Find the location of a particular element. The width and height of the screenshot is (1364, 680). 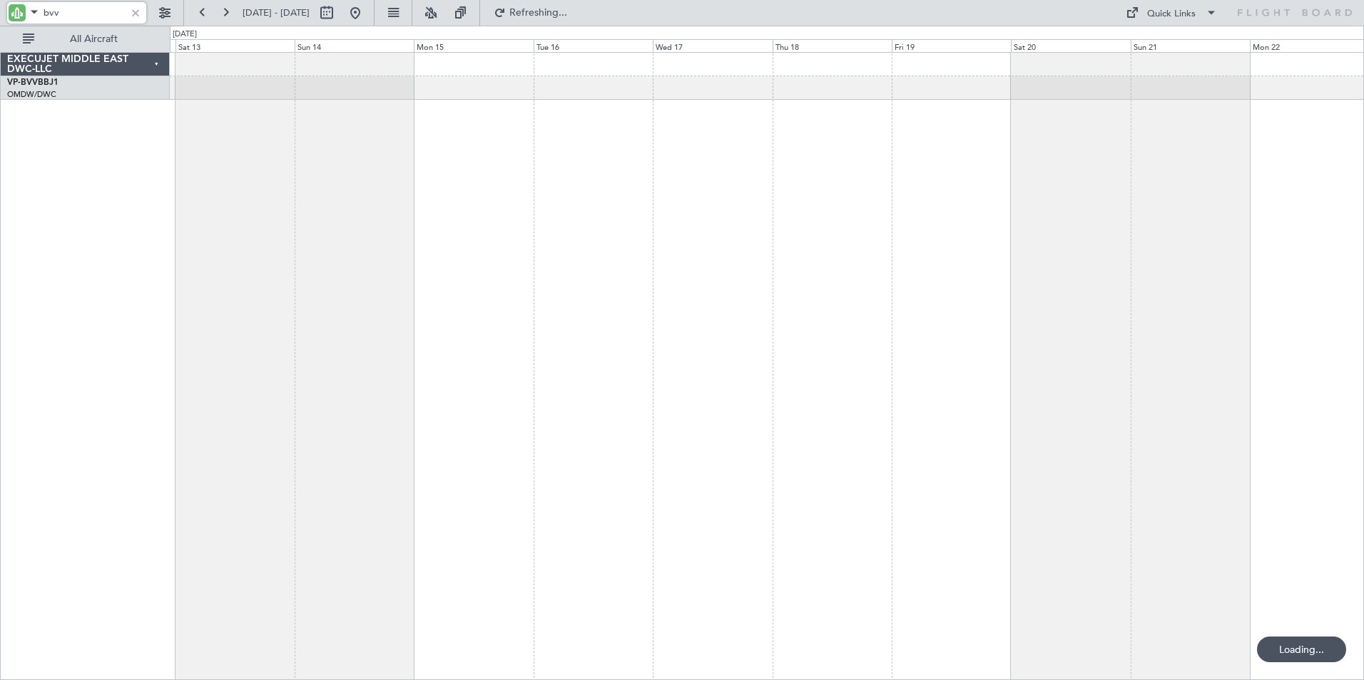

a: OMDW/DWC is located at coordinates (31, 94).